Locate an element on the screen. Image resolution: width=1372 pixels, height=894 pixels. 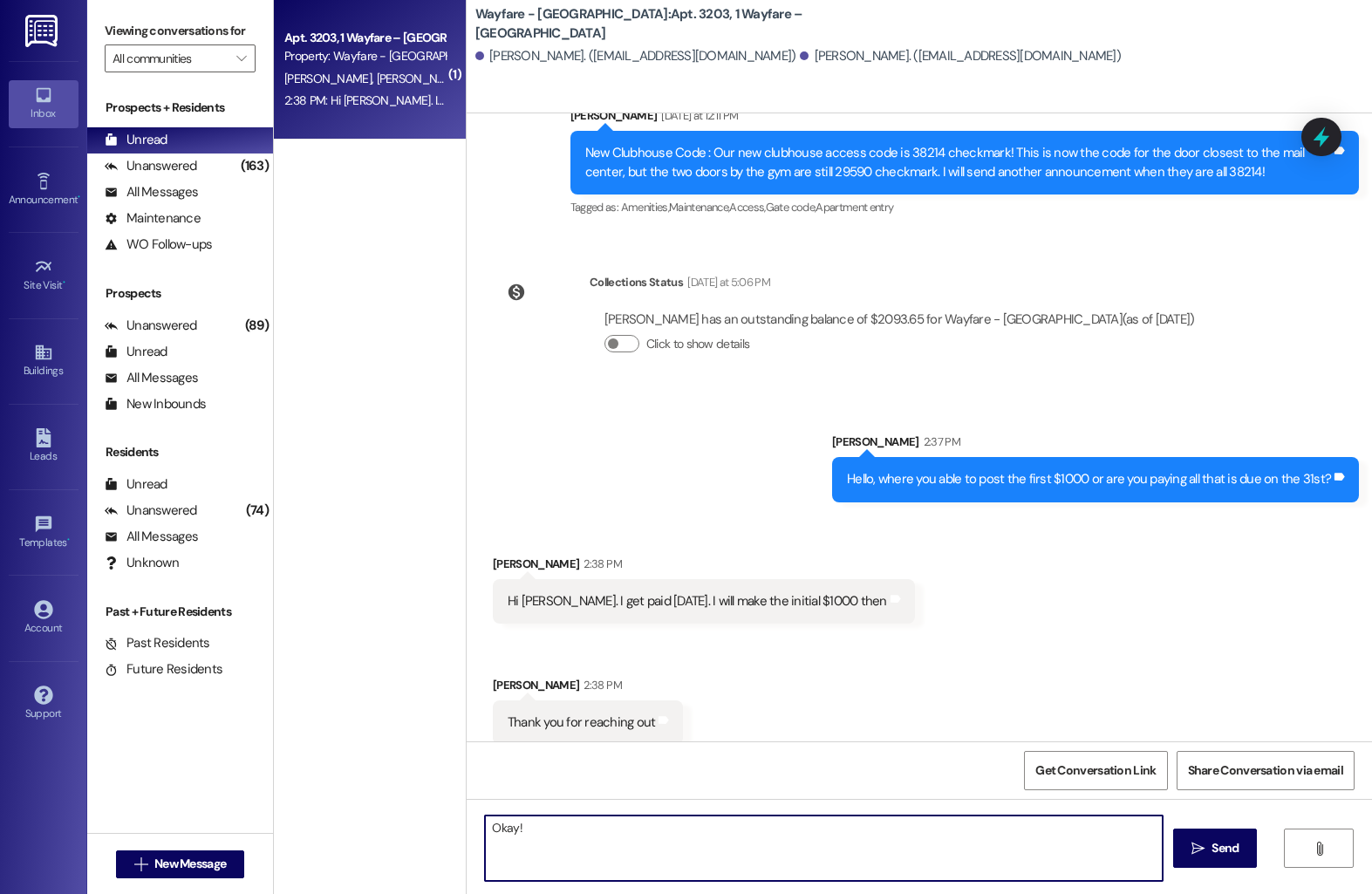
a: Support is located at coordinates (44, 704).